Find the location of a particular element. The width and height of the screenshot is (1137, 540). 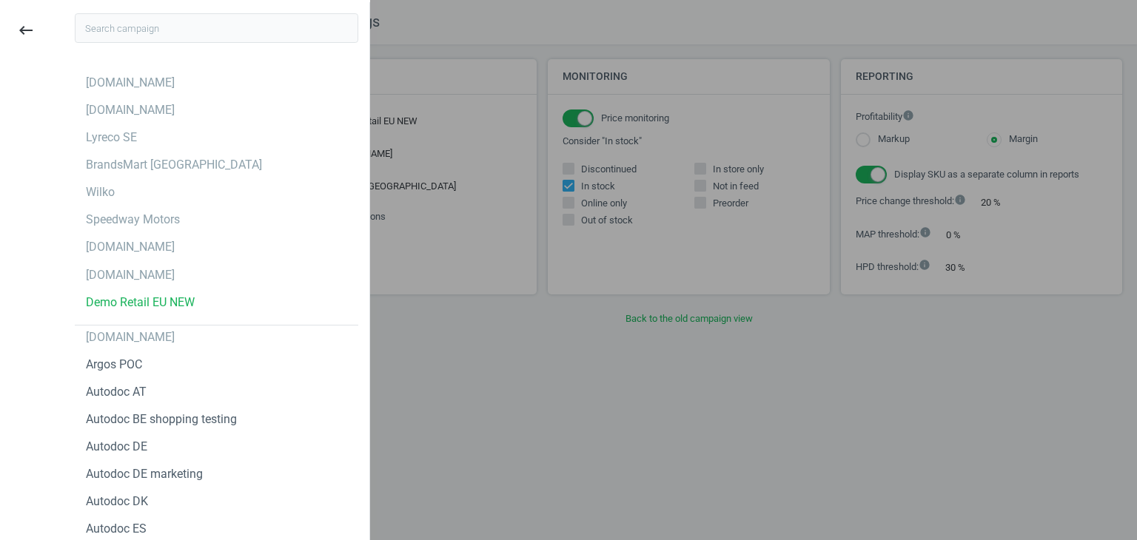

div: Argos POC is located at coordinates (114, 365).